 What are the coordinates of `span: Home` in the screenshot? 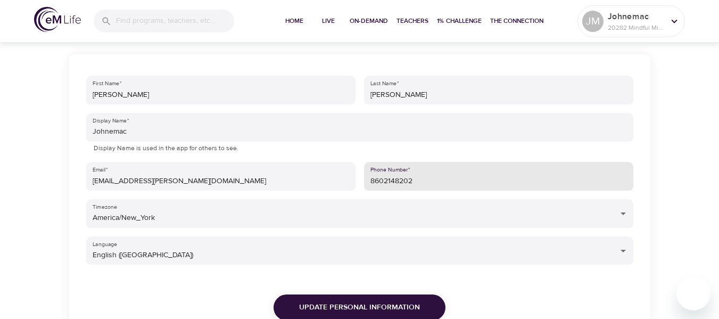 It's located at (294, 21).